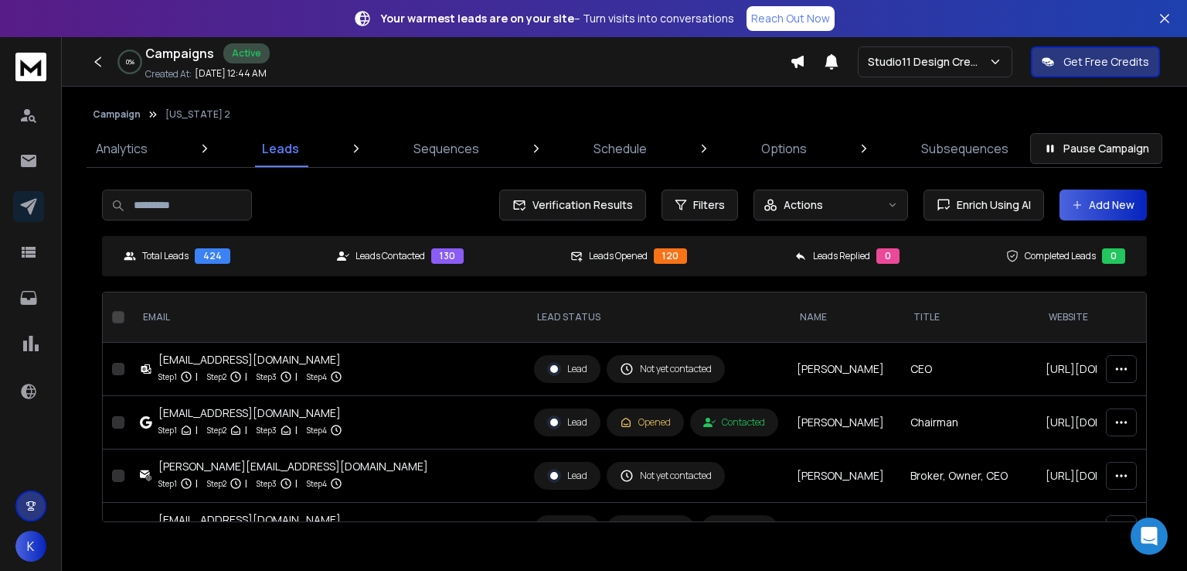  What do you see at coordinates (969, 317) in the screenshot?
I see `th: Title` at bounding box center [969, 317].